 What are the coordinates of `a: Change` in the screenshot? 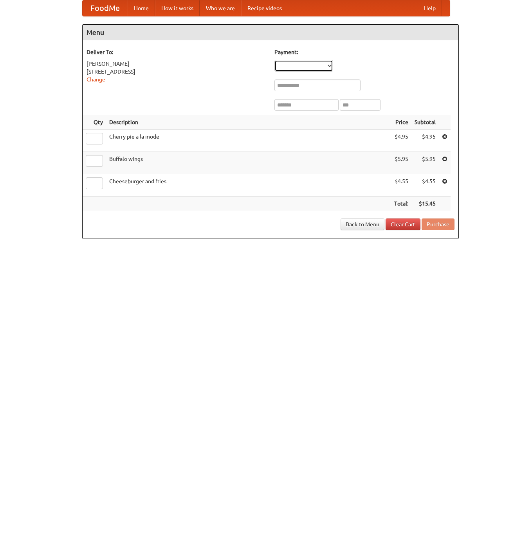 It's located at (96, 79).